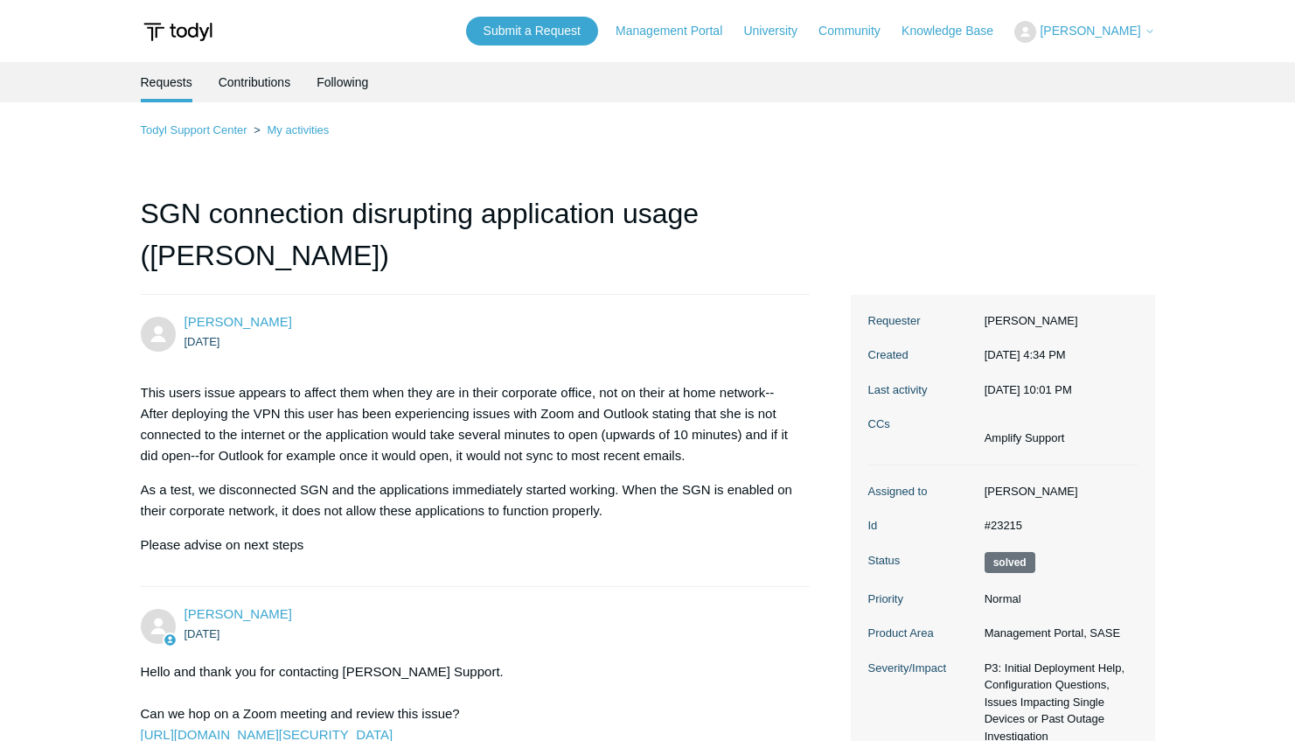 The width and height of the screenshot is (1295, 741). What do you see at coordinates (1025, 438) in the screenshot?
I see `li: Amplify Support` at bounding box center [1025, 438].